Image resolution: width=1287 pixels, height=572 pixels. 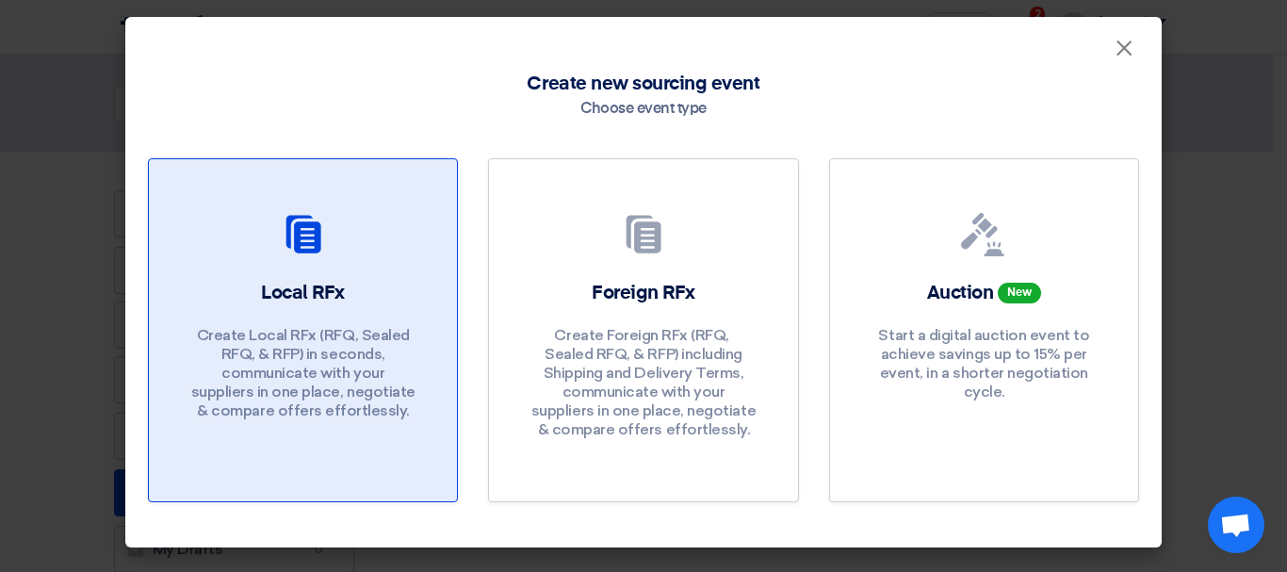 I want to click on font: Create Foreign RFx (RFQ, ​​Sealed RFQ, & RFP) including Shipping and Delivery Terms, communicate ..., so click(x=644, y=382).